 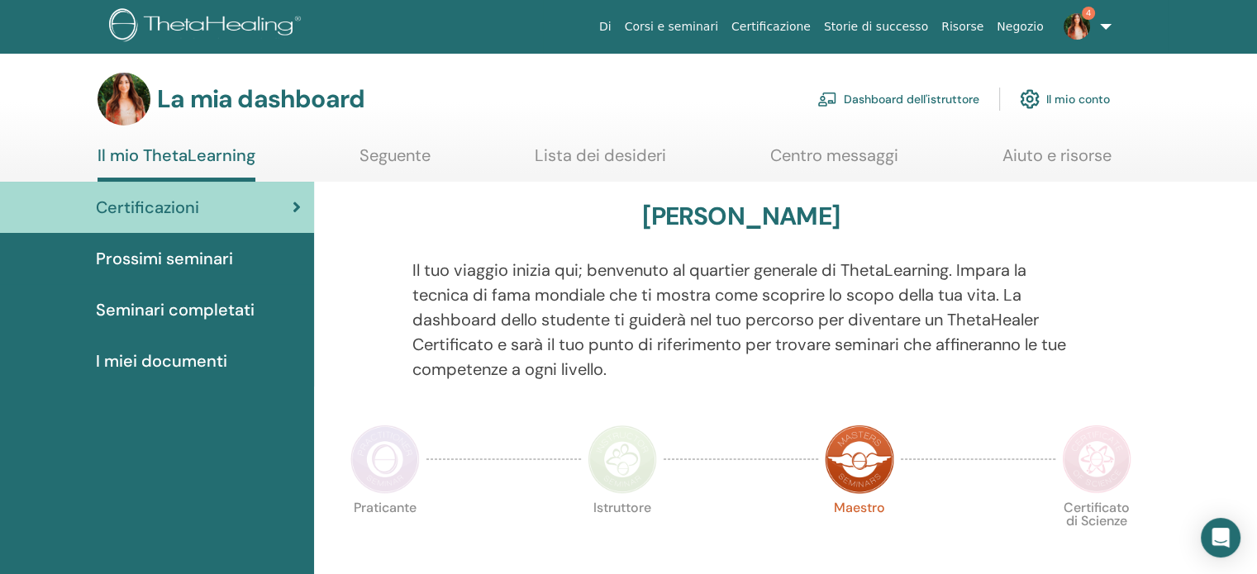 I want to click on font: La mia dashboard, so click(x=260, y=98).